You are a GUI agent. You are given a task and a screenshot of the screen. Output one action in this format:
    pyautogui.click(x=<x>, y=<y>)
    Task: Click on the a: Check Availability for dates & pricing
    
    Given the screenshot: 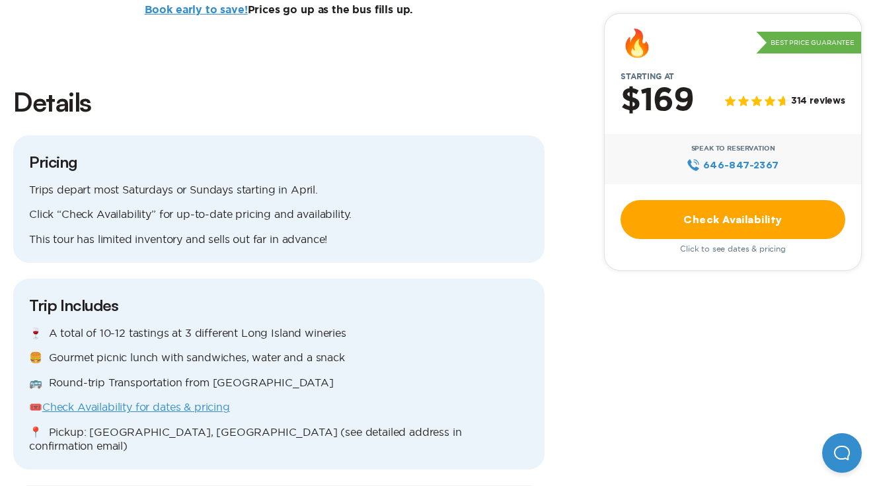 What is the action you would take?
    pyautogui.click(x=136, y=407)
    